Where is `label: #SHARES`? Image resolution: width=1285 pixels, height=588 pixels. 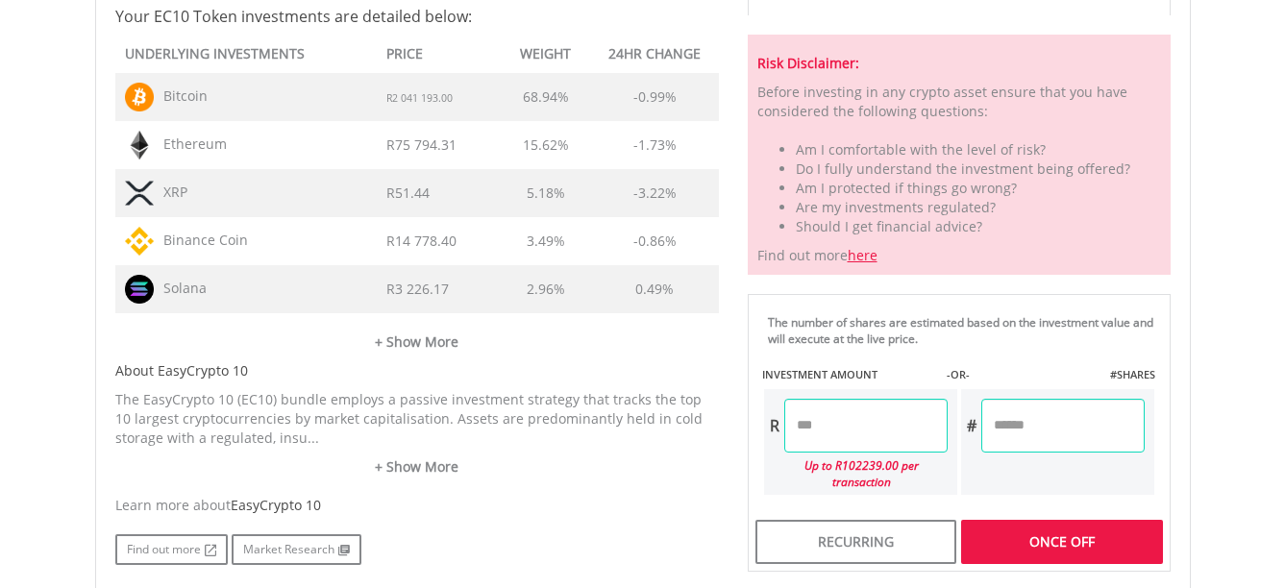 label: #SHARES is located at coordinates (1132, 375).